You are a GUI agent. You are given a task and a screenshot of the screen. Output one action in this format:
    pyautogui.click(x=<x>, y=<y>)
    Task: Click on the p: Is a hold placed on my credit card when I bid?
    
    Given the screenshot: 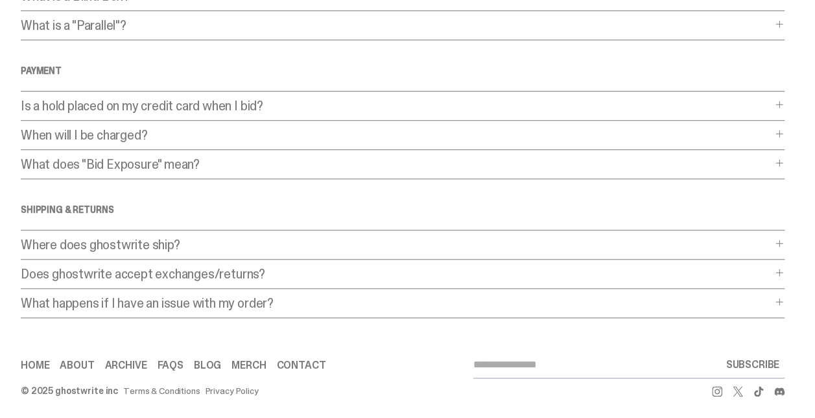 What is the action you would take?
    pyautogui.click(x=396, y=106)
    